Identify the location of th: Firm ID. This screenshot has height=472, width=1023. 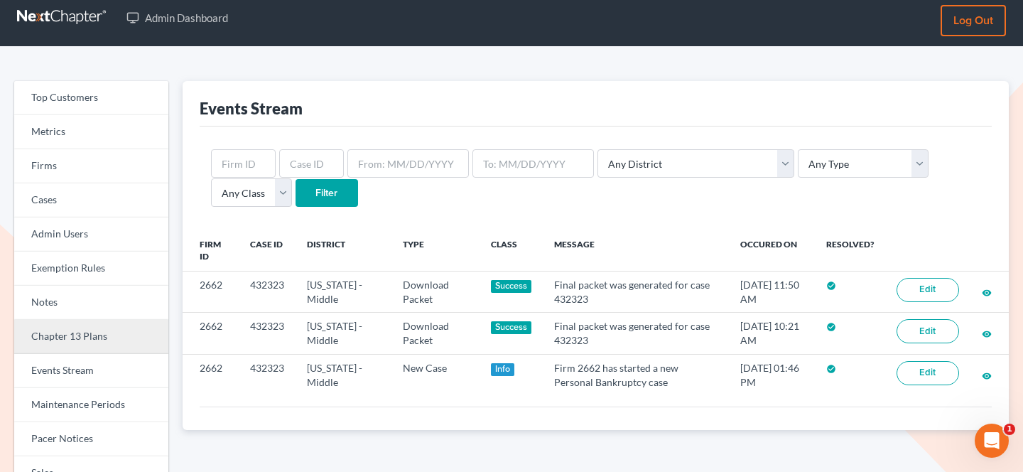
(211, 251).